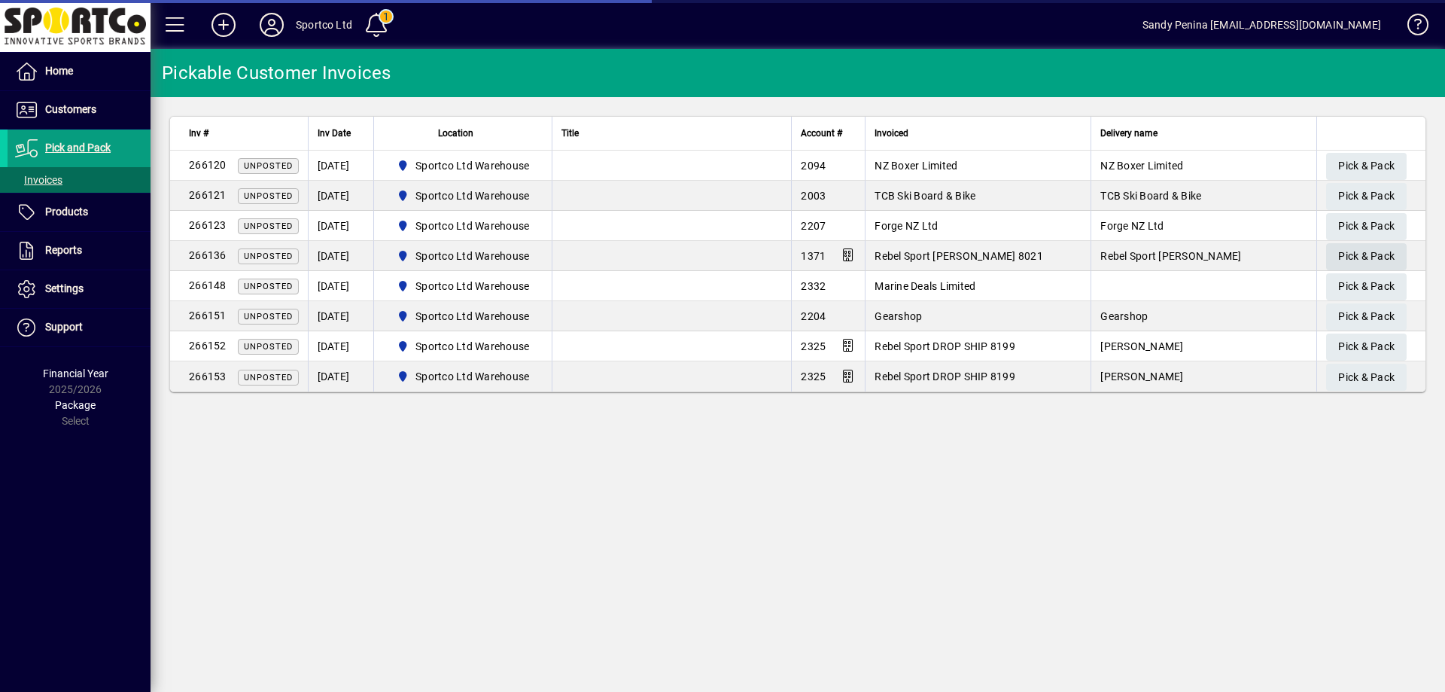 Image resolution: width=1445 pixels, height=692 pixels. Describe the element at coordinates (75, 405) in the screenshot. I see `span: Package` at that location.